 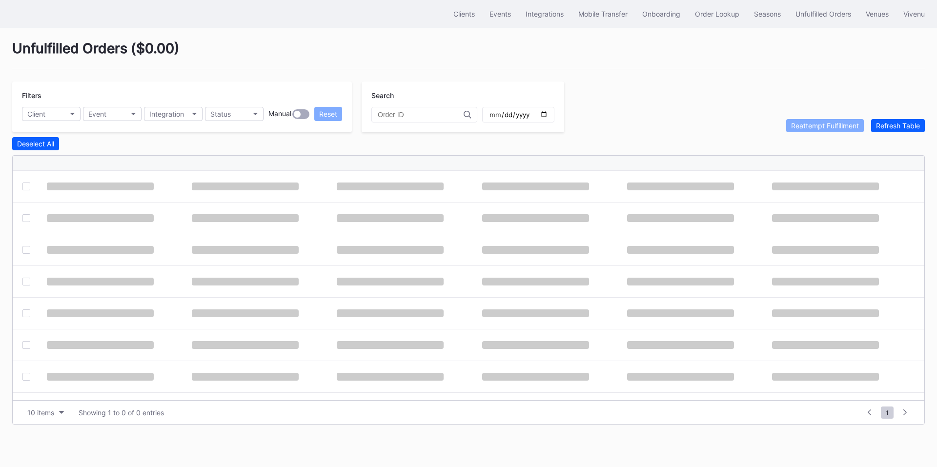 I want to click on div: Filters, so click(x=182, y=95).